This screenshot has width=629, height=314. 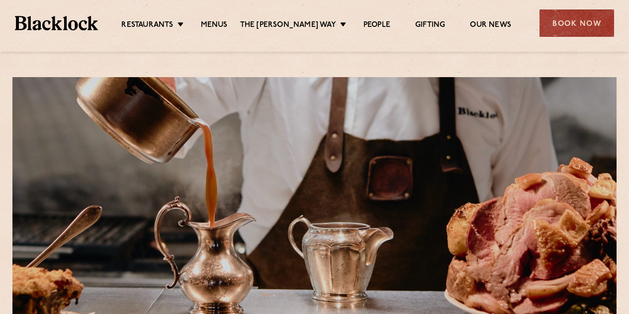 I want to click on a: Our News, so click(x=490, y=26).